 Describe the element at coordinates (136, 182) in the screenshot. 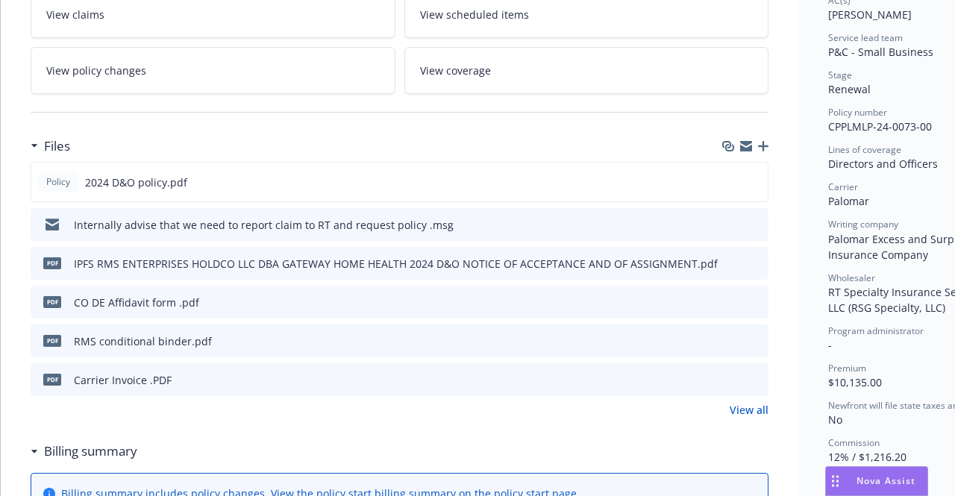

I see `span: 2024 D&O policy.pdf` at that location.